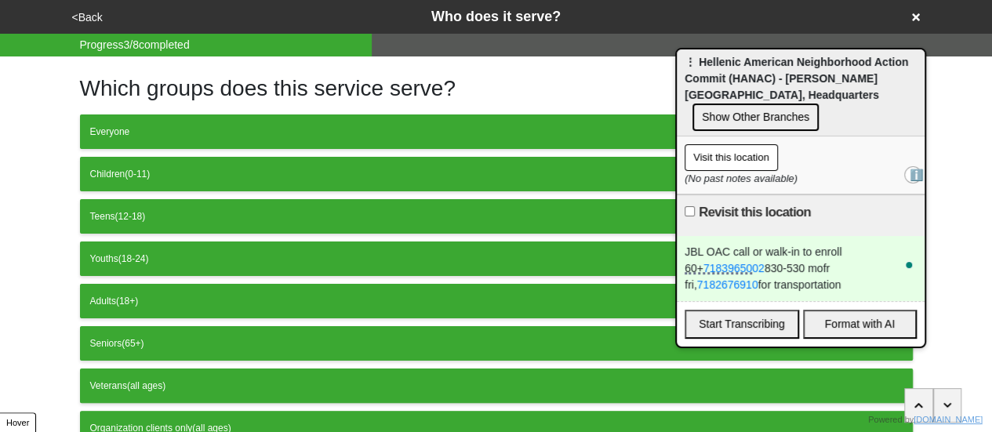  Describe the element at coordinates (87, 17) in the screenshot. I see `button: <Back` at that location.